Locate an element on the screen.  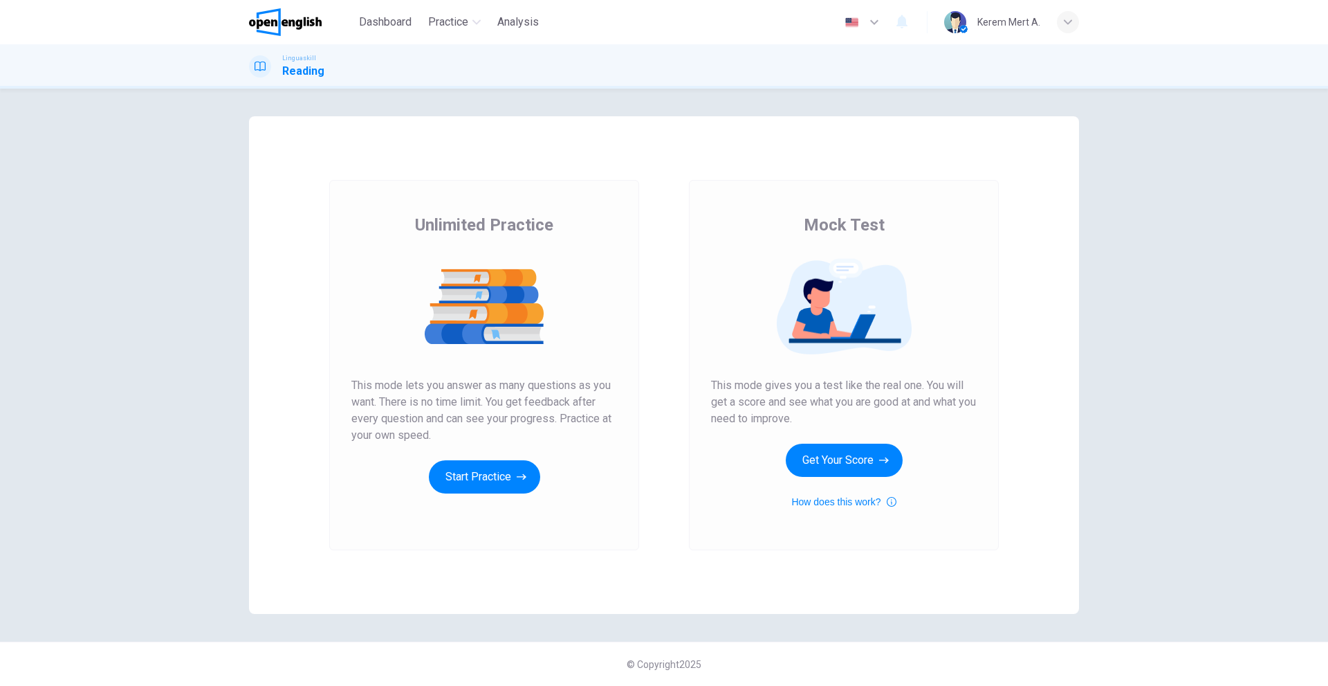
button: Practice is located at coordinates (455, 22).